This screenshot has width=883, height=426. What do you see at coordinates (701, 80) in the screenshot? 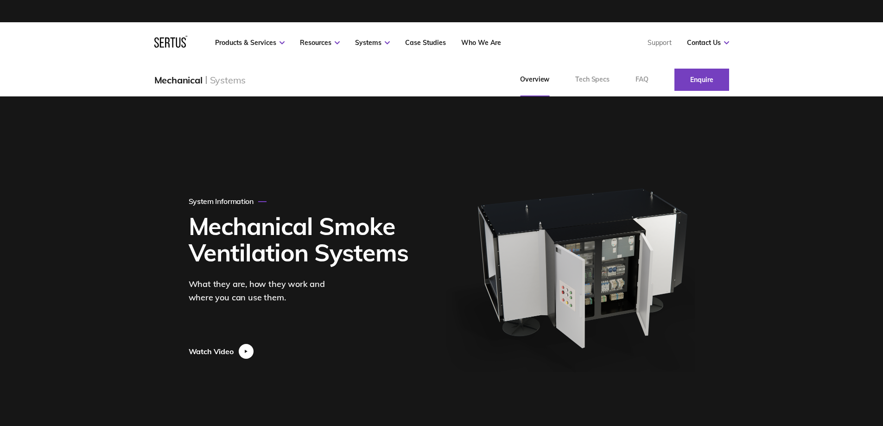
I see `a: Enquire` at bounding box center [701, 80].